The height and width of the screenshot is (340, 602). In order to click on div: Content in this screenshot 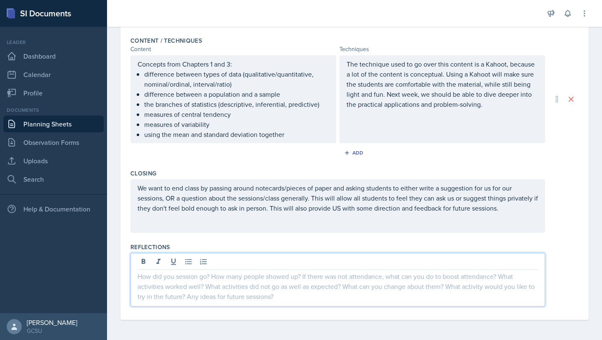, I will do `click(233, 49)`.